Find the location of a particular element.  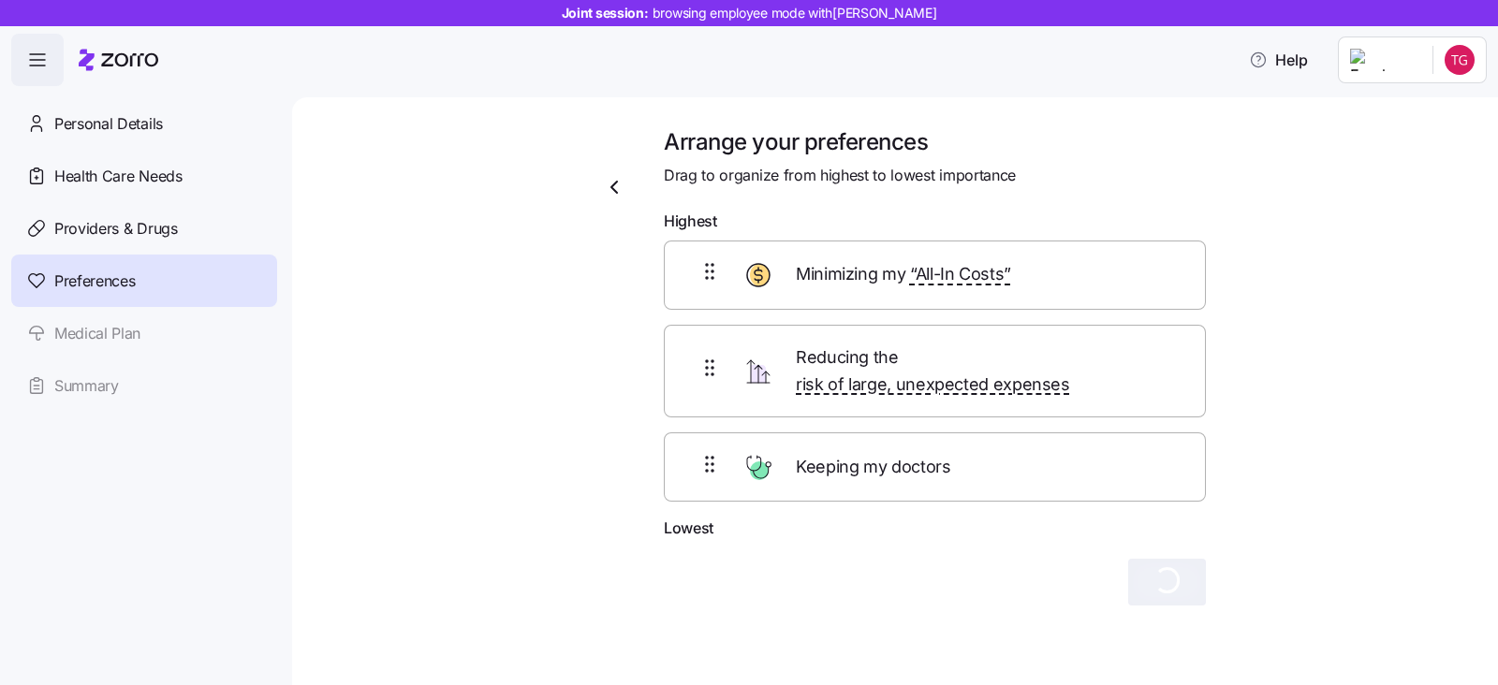

a: Summary is located at coordinates (144, 386).